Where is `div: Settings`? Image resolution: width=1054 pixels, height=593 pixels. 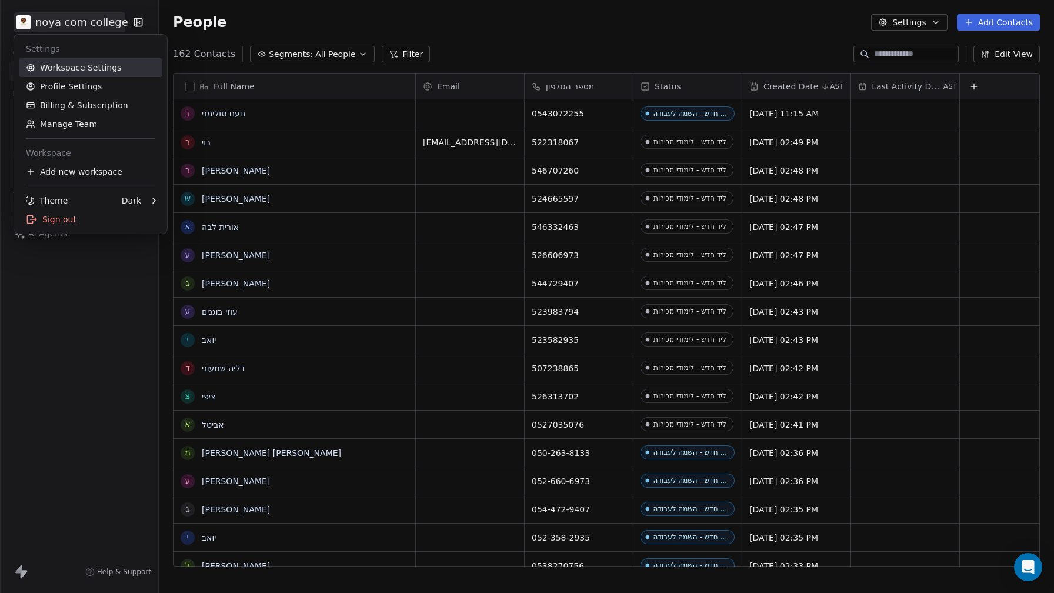 div: Settings is located at coordinates (91, 49).